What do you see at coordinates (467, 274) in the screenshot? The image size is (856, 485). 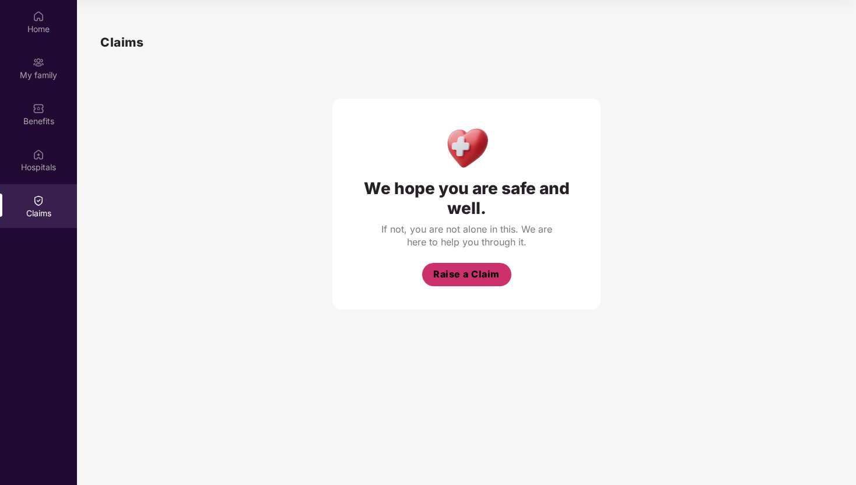 I see `span: Raise a Claim` at bounding box center [467, 274].